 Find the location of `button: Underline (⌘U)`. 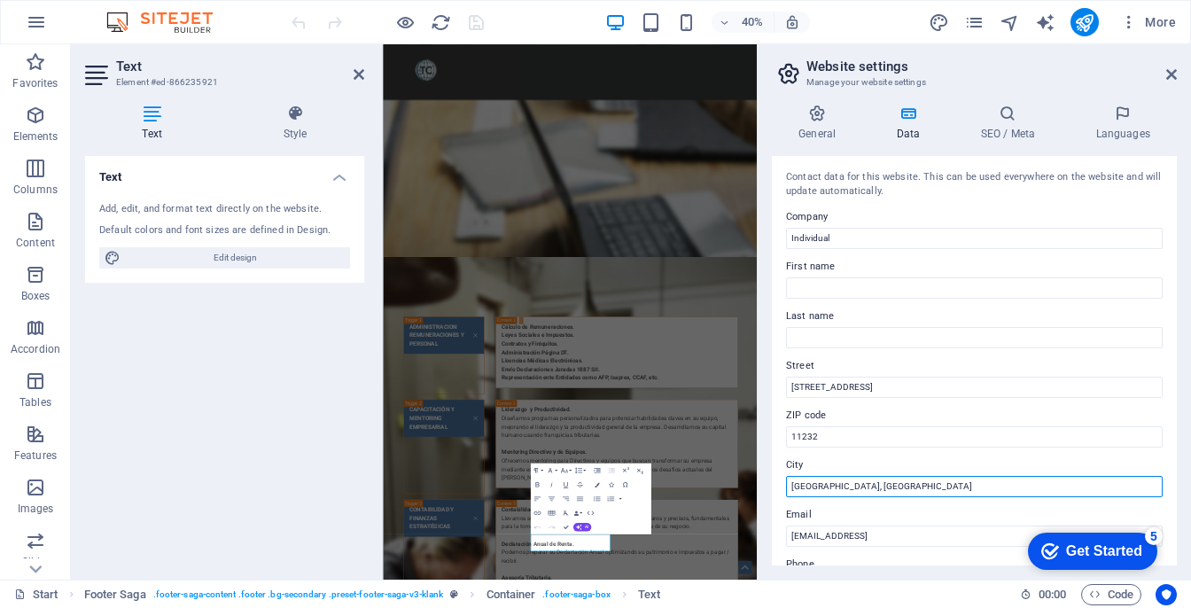

button: Underline (⌘U) is located at coordinates (564, 485).